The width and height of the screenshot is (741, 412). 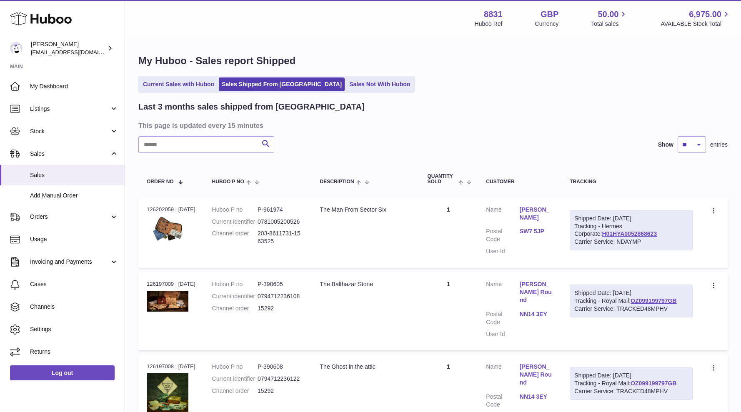 I want to click on label: Show, so click(x=666, y=145).